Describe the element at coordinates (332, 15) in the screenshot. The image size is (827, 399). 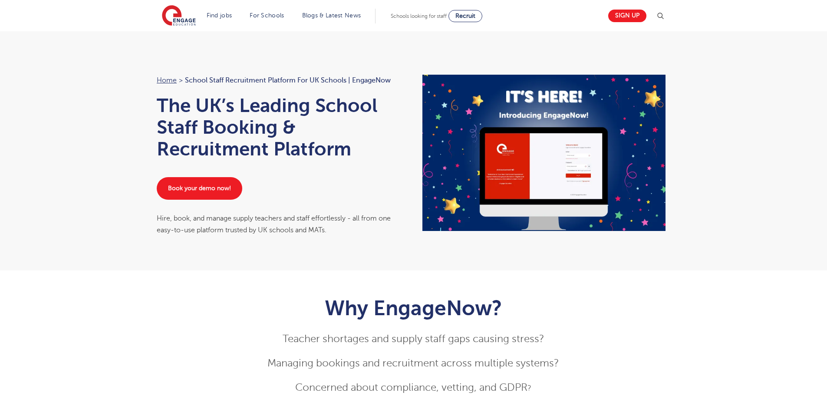
I see `a: Blogs & Latest News` at that location.